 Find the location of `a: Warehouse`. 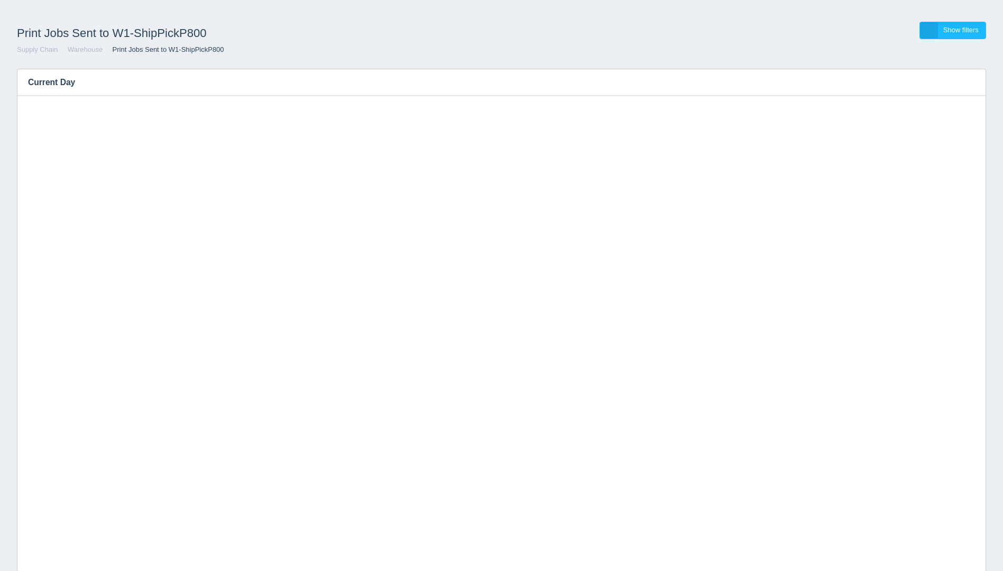

a: Warehouse is located at coordinates (85, 49).